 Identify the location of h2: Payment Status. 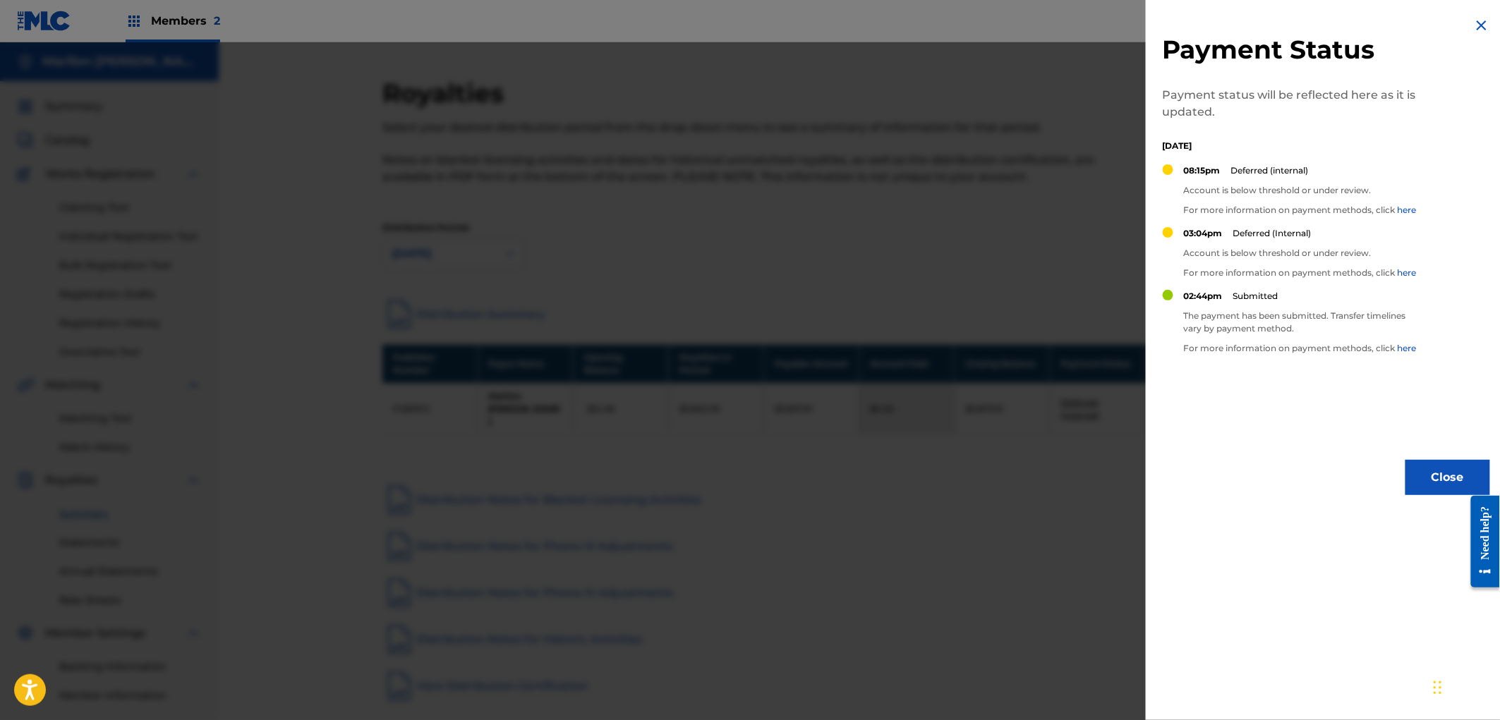
(1293, 49).